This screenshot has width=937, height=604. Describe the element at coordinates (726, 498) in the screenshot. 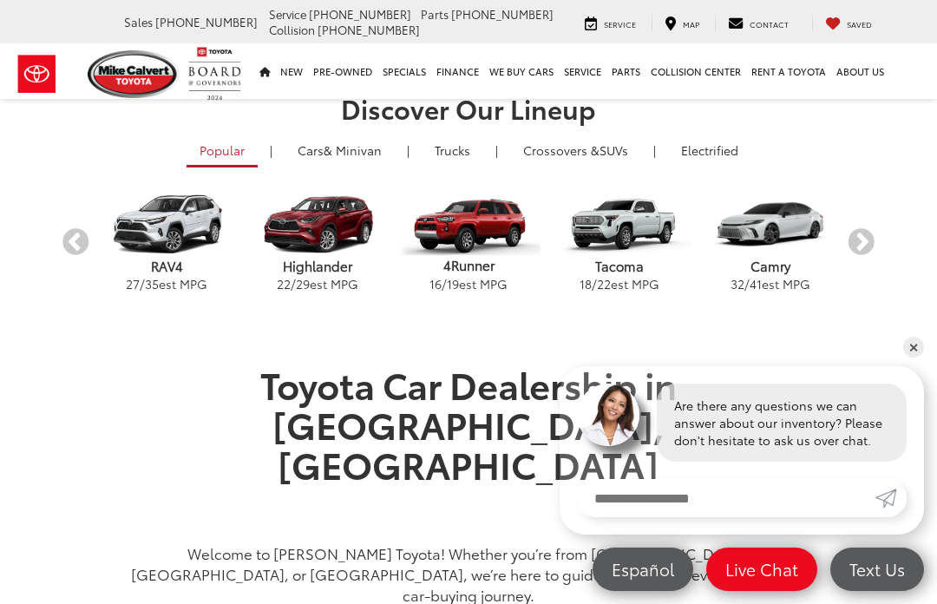

I see `input: Enter your message` at that location.